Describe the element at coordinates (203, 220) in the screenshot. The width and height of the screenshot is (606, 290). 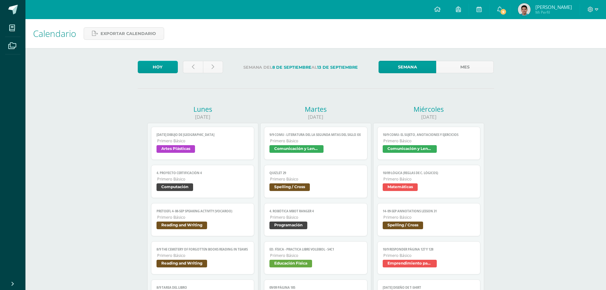
I see `a: PreToefl 4- 08-sep Speaking activity (Vocaroo)Primero BásicoReading and Writing` at that location.